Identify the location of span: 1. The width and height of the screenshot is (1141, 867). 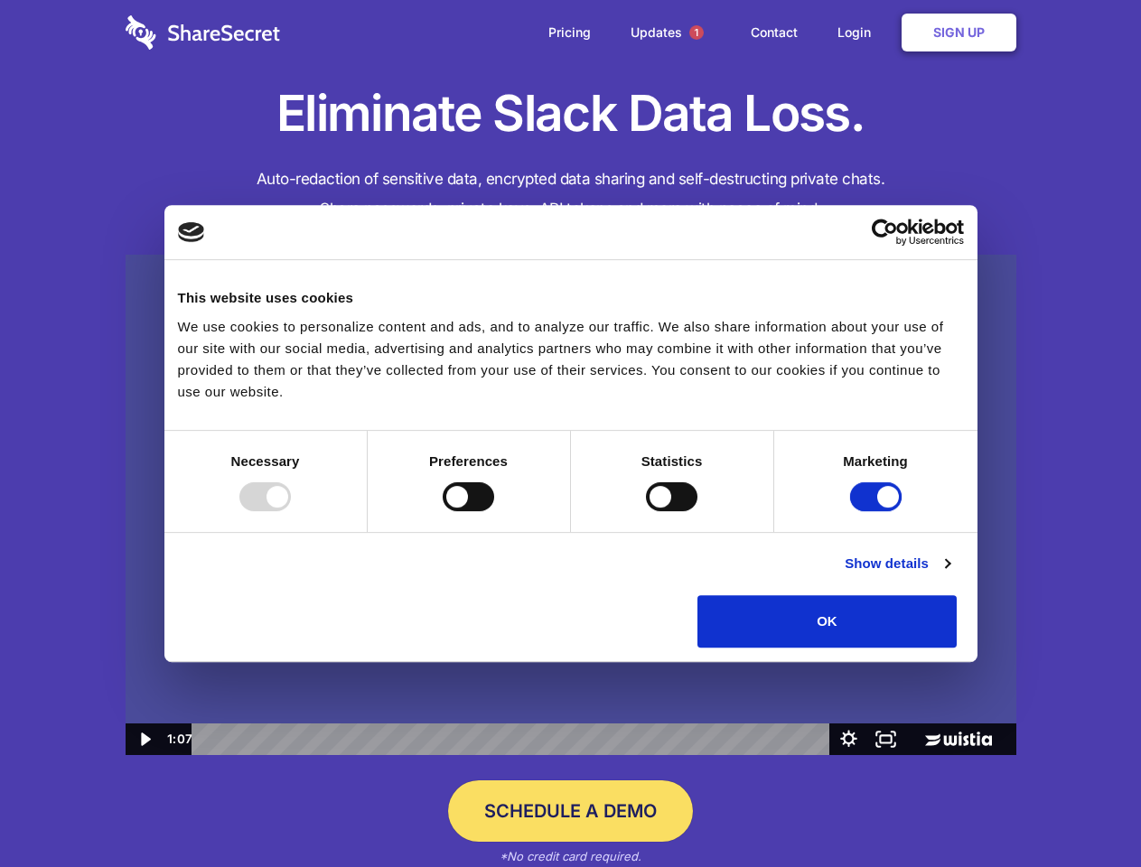
(696, 33).